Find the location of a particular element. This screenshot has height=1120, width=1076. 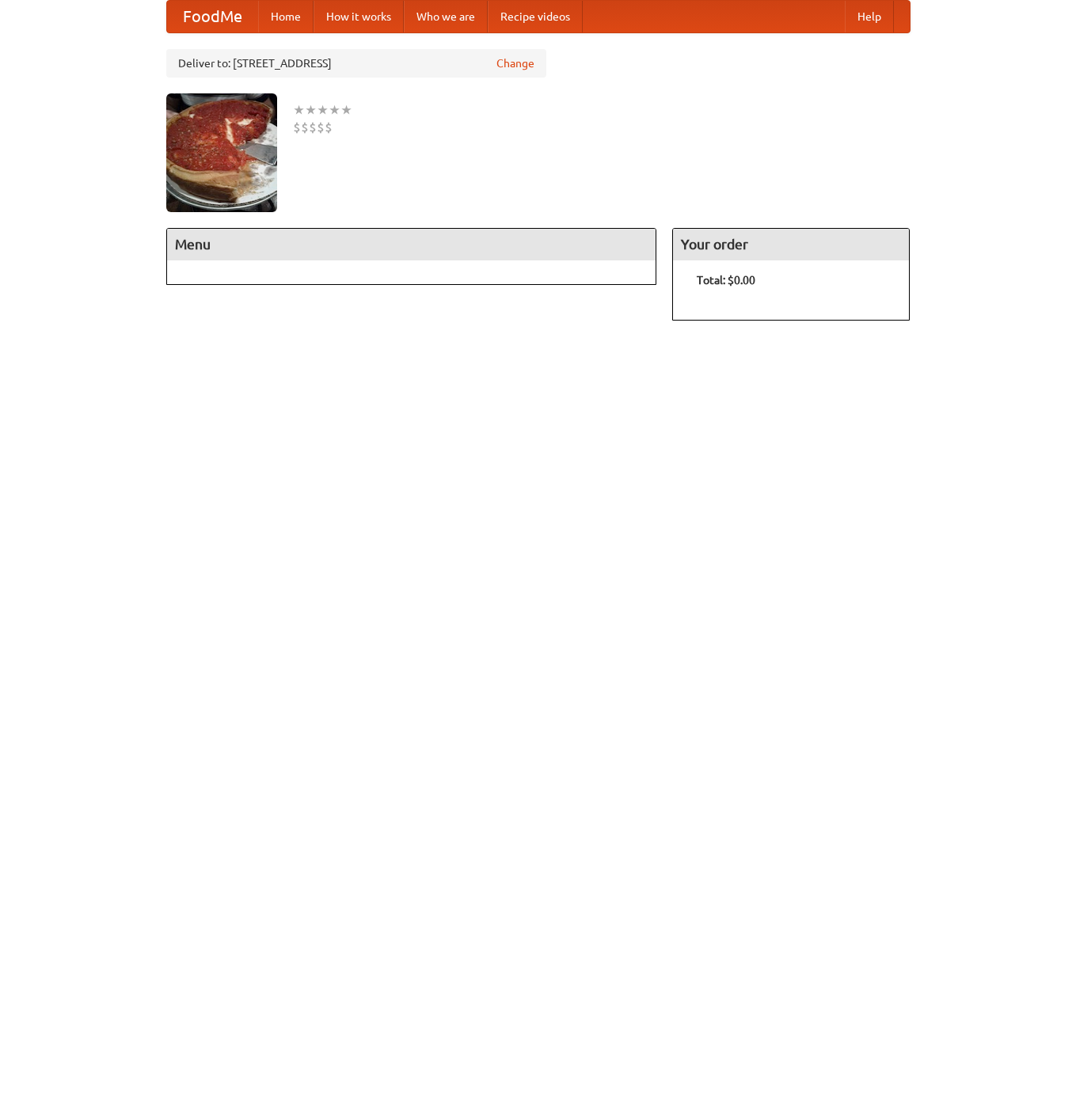

h4: Your order is located at coordinates (791, 244).